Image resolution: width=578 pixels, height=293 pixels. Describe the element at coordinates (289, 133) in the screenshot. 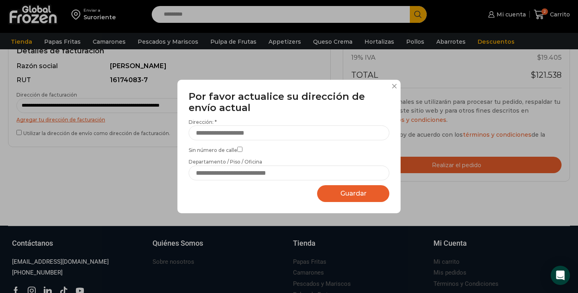

I see `input: Dirección: *` at that location.